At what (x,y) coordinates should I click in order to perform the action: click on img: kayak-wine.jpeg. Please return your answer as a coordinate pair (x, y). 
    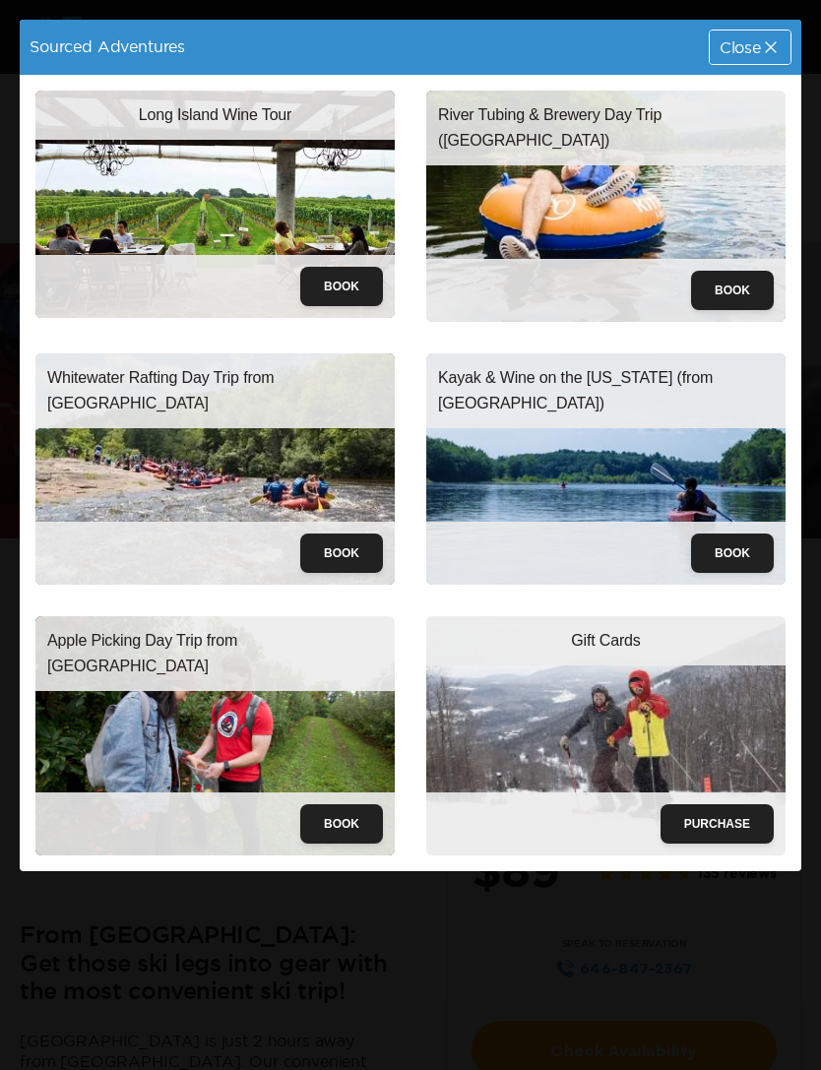
    Looking at the image, I should click on (606, 469).